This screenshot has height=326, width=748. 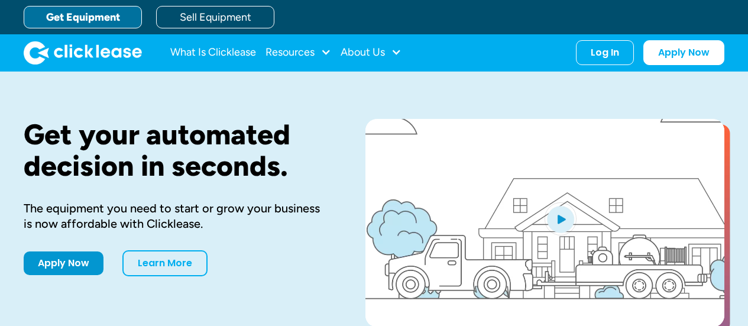 I want to click on a: What Is Clicklease, so click(x=213, y=53).